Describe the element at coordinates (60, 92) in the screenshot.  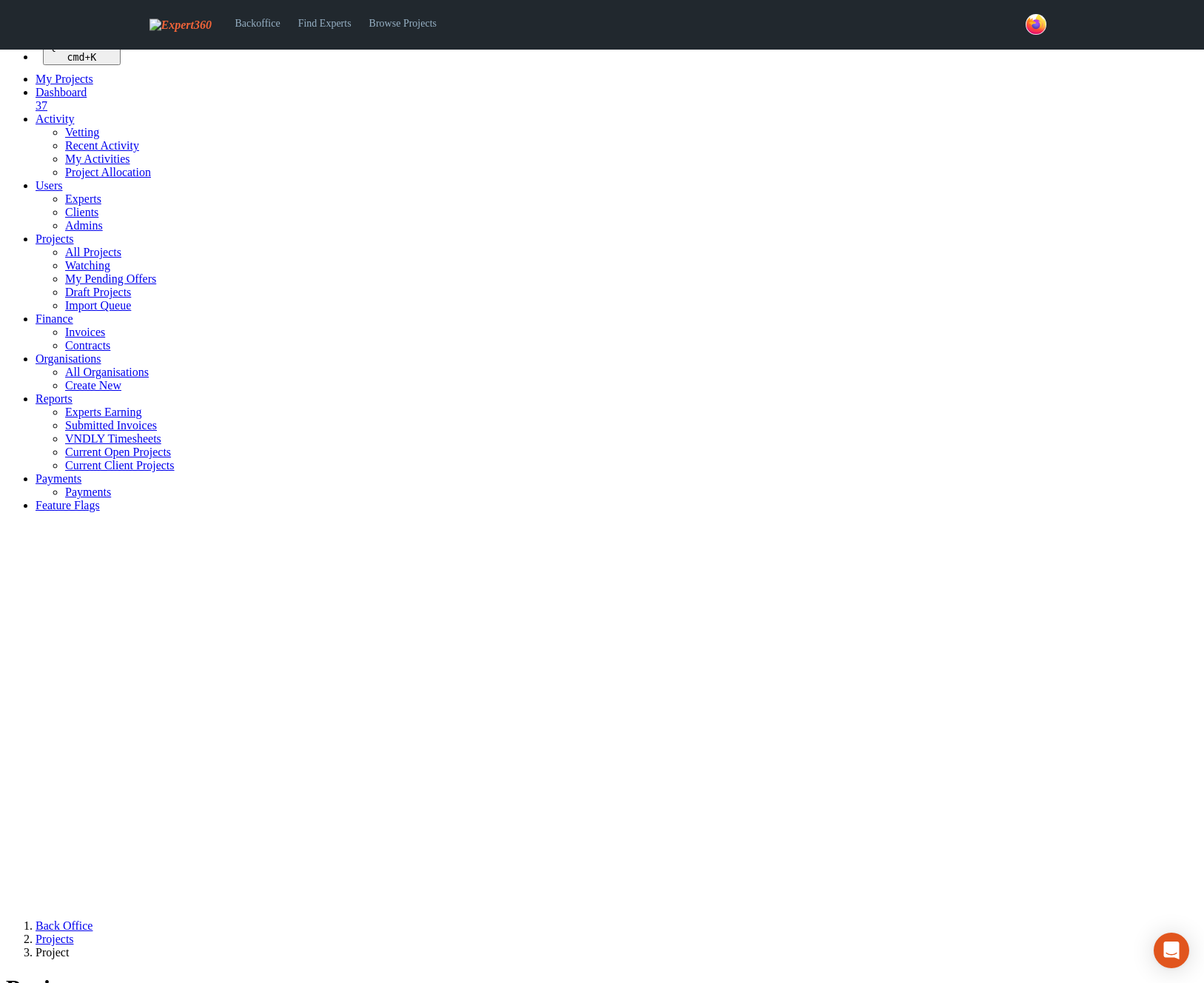
I see `span: Dashboard` at that location.